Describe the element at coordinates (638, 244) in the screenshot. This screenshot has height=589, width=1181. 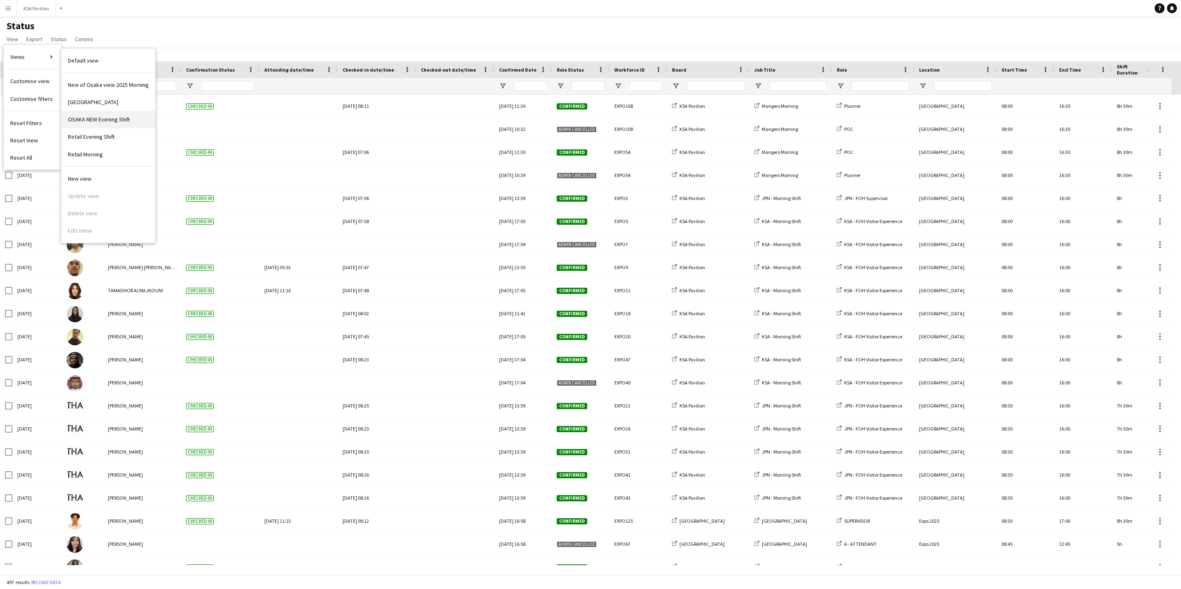
I see `div: EXPO7` at that location.